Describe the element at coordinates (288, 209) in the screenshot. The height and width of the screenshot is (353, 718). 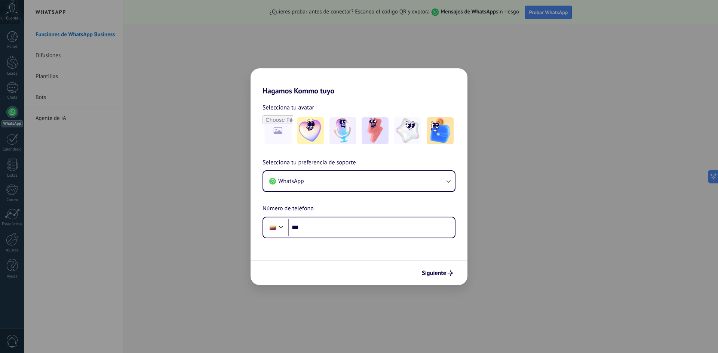
I see `span: Número de teléfono` at that location.